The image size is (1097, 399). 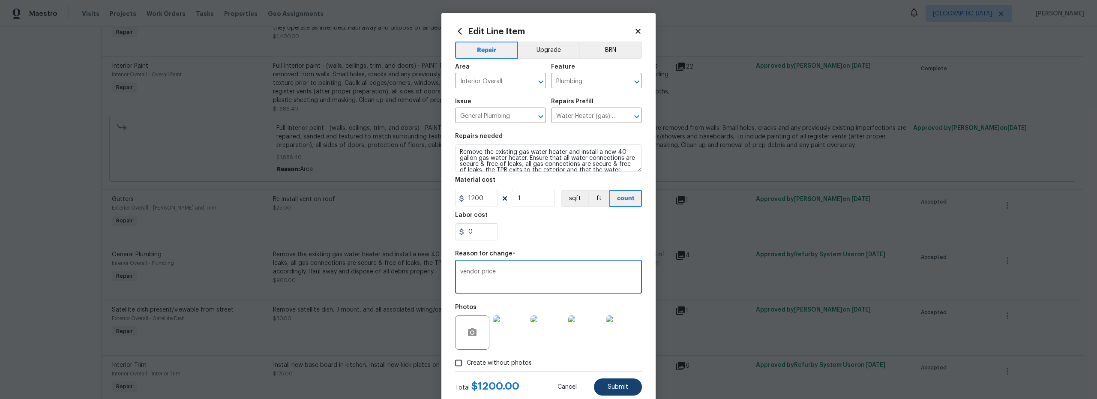 What do you see at coordinates (463, 102) in the screenshot?
I see `h5: Issue` at bounding box center [463, 102].